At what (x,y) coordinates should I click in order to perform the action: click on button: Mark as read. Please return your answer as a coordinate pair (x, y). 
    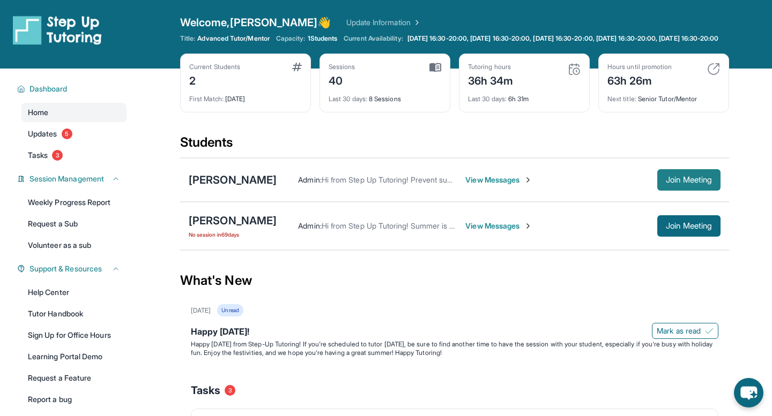
    Looking at the image, I should click on (685, 331).